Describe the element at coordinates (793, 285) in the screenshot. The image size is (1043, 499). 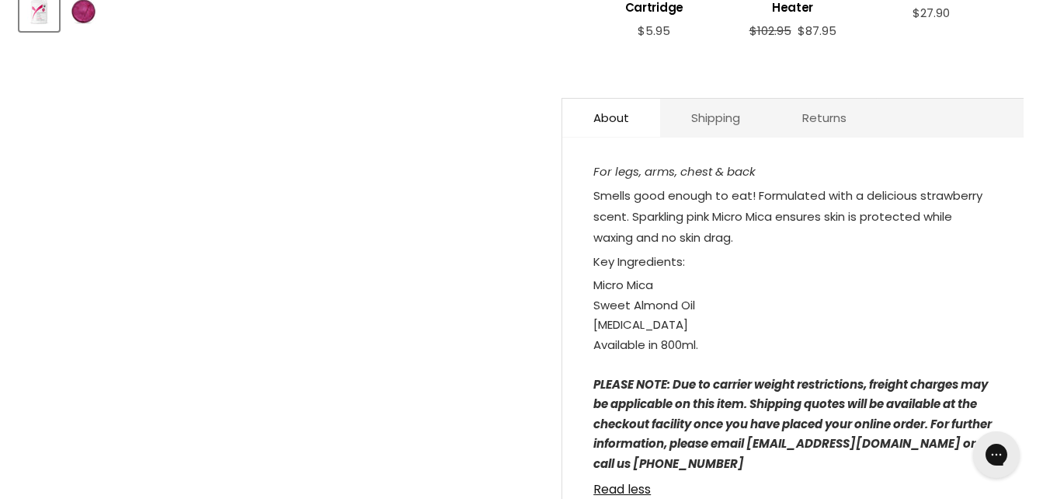
I see `li: Micro Mica` at that location.